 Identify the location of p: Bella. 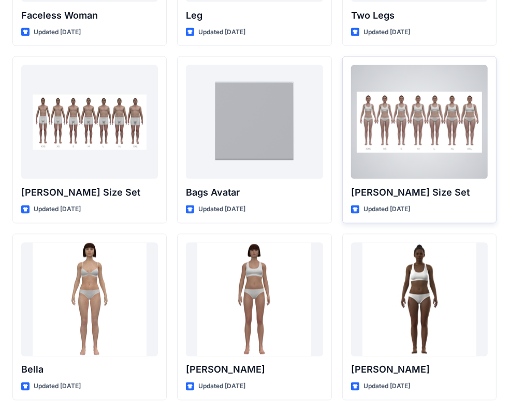
(90, 370).